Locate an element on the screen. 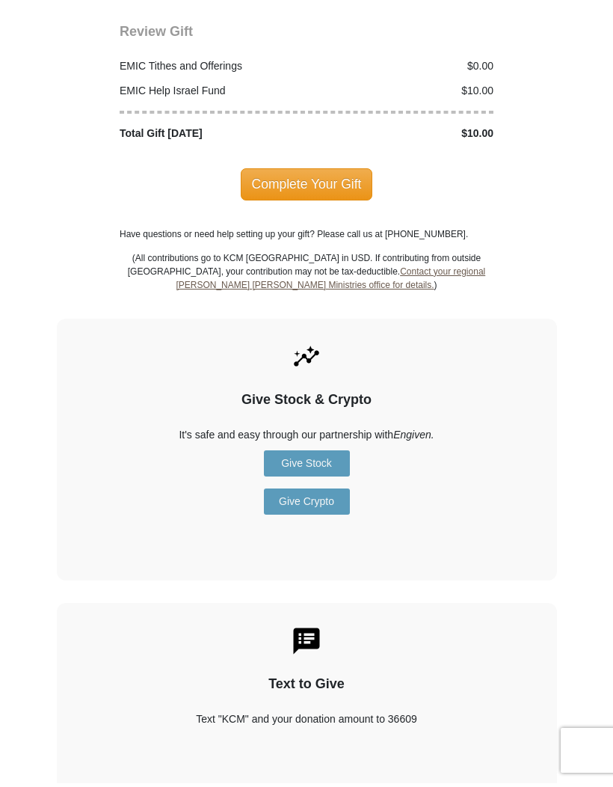  h4: Text to Give is located at coordinates (307, 688).